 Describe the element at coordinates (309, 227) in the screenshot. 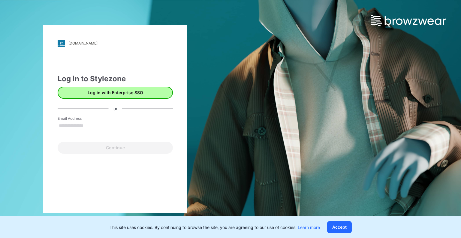

I see `a: Learn more` at that location.